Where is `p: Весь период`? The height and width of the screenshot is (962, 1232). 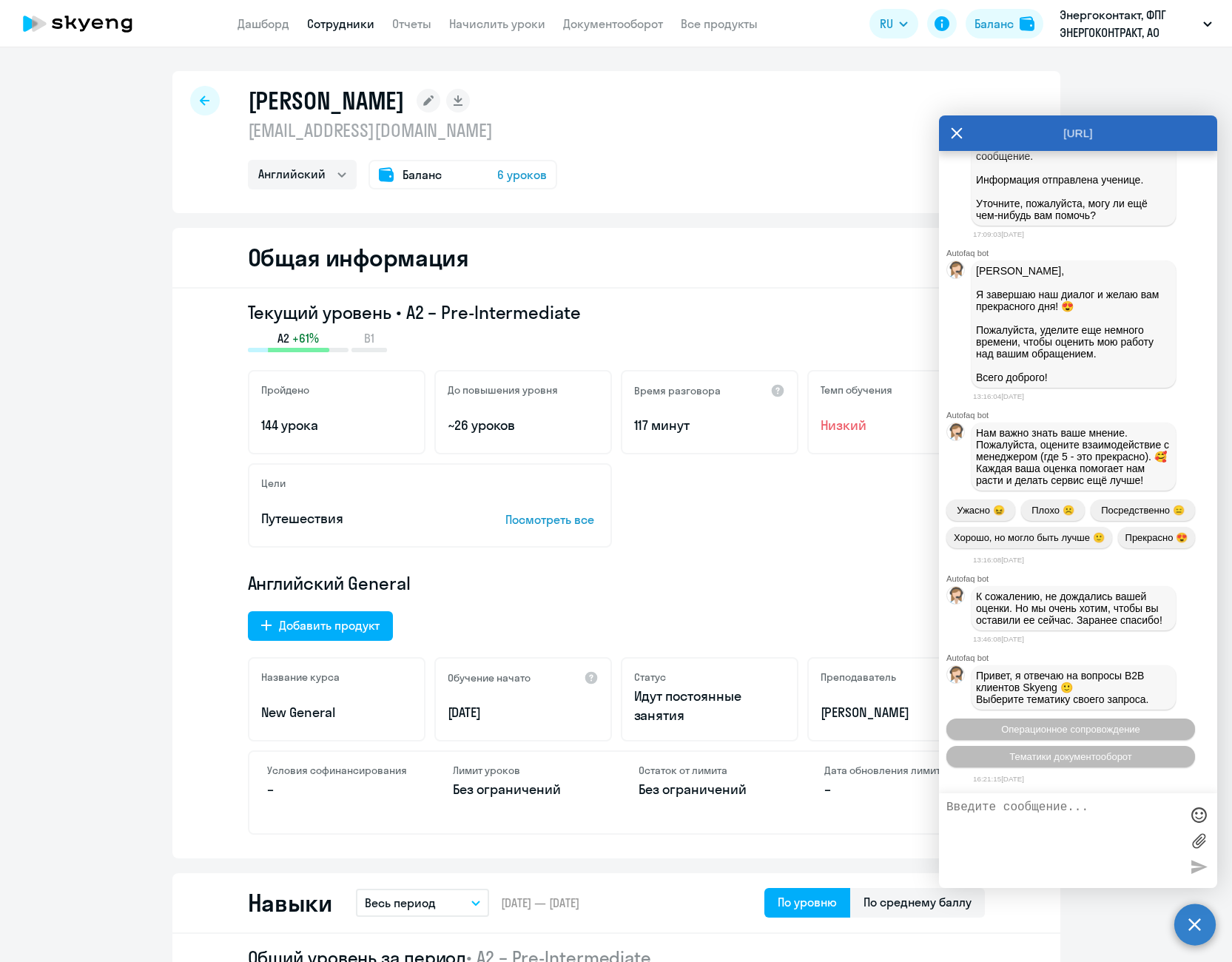
p: Весь период is located at coordinates (401, 903).